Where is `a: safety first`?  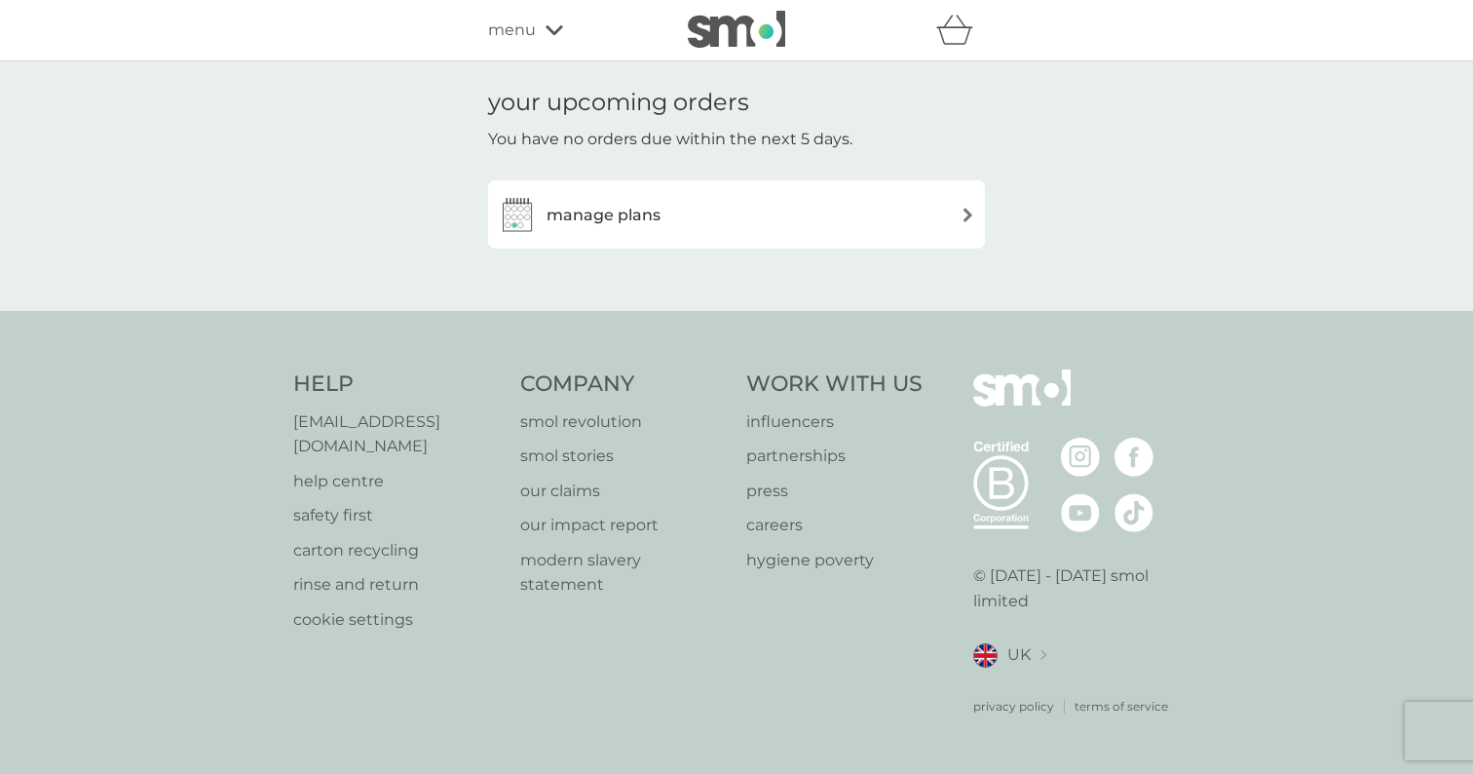
a: safety first is located at coordinates (397, 515).